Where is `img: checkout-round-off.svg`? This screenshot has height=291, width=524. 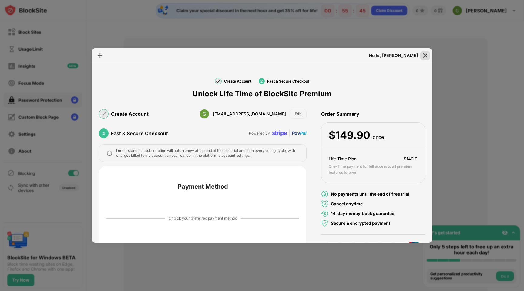 img: checkout-round-off.svg is located at coordinates (110, 153).